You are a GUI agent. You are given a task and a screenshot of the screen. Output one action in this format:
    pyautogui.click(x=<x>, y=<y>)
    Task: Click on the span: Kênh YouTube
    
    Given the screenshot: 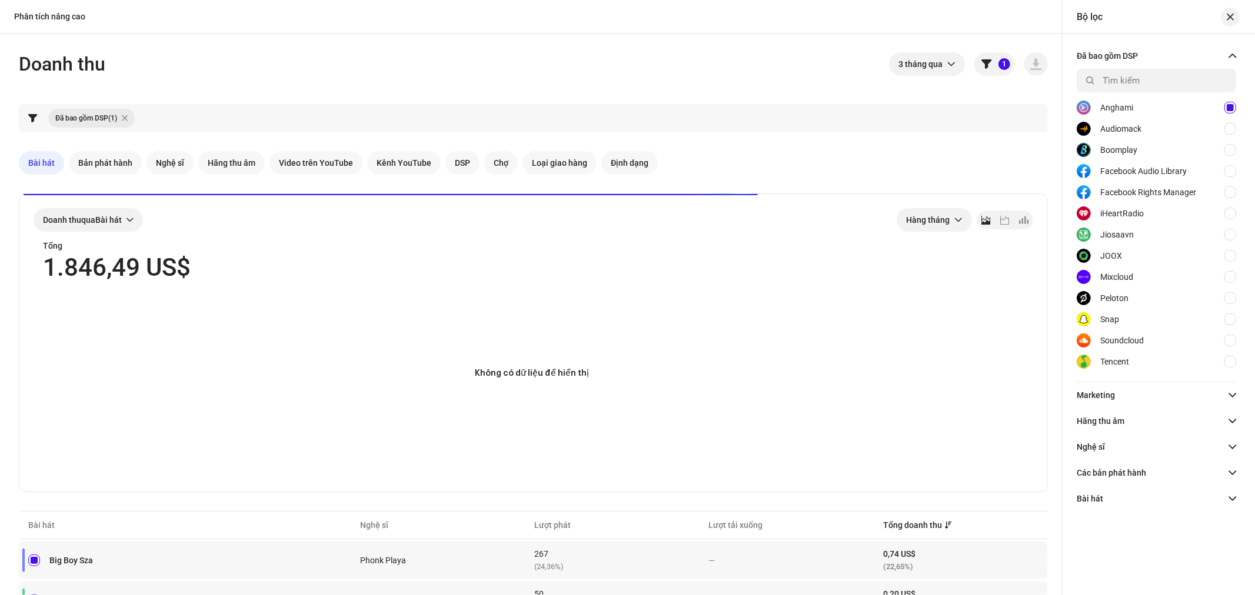 What is the action you would take?
    pyautogui.click(x=404, y=163)
    